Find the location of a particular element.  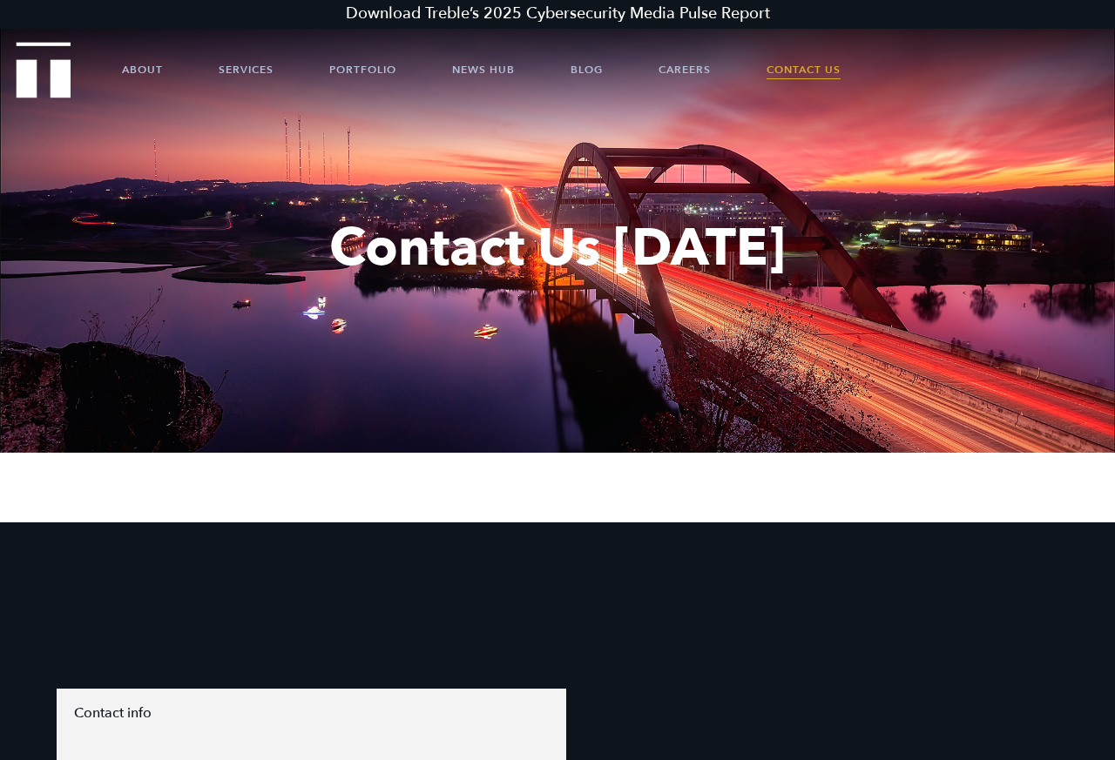

a: Contact Us is located at coordinates (803, 70).